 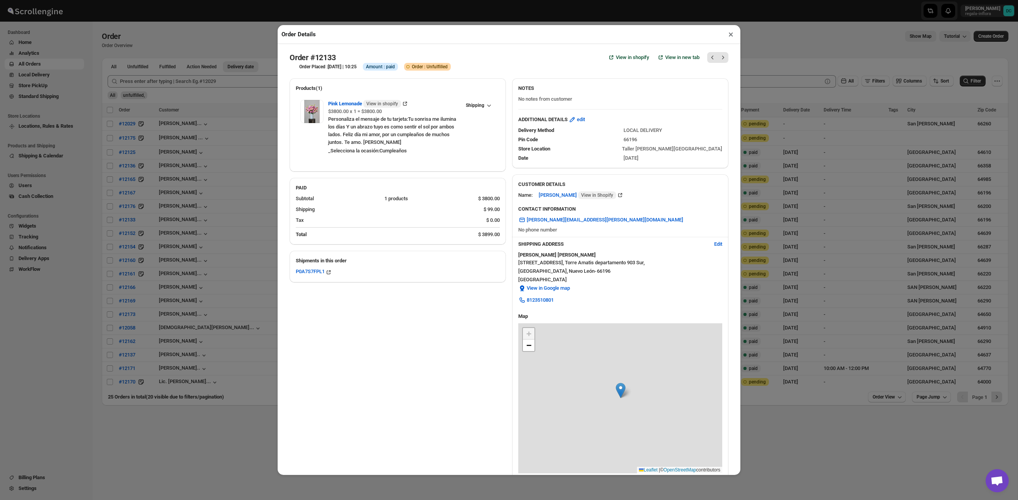 What do you see at coordinates (713, 57) in the screenshot?
I see `button: Previous` at bounding box center [713, 57].